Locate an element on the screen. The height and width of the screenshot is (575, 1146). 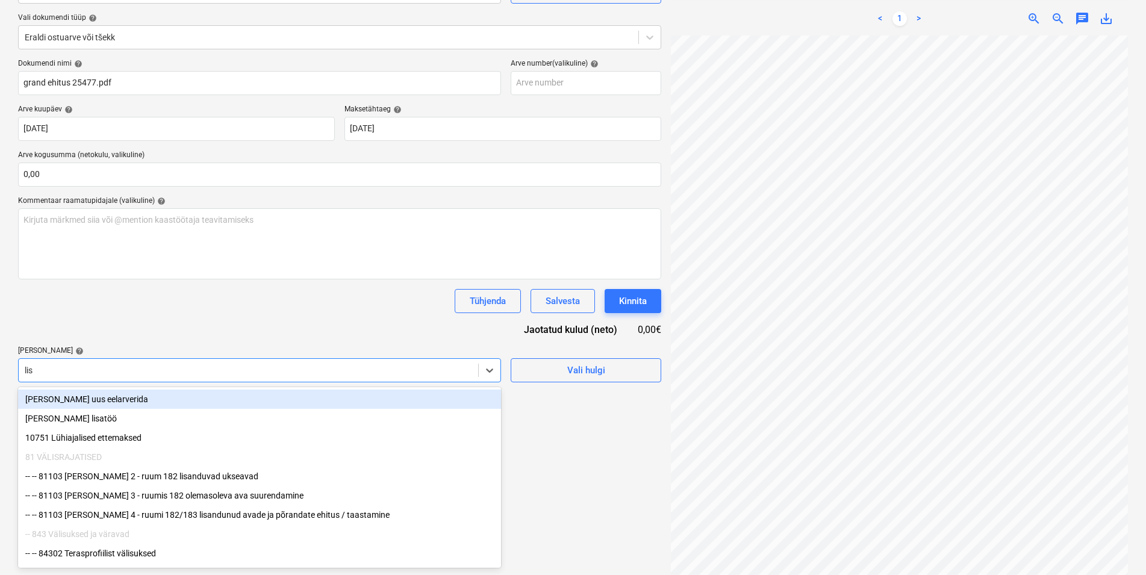
div: Dokumendi nimi is located at coordinates (260, 64).